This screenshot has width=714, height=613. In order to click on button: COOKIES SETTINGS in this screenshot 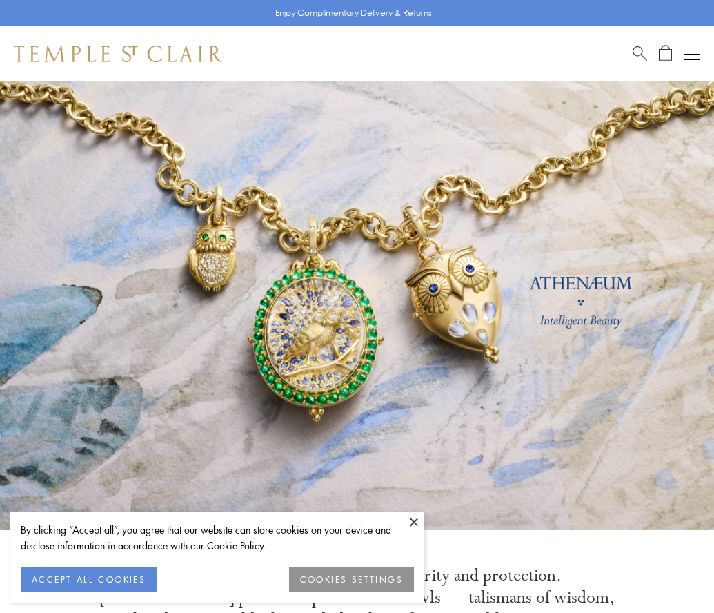, I will do `click(351, 579)`.